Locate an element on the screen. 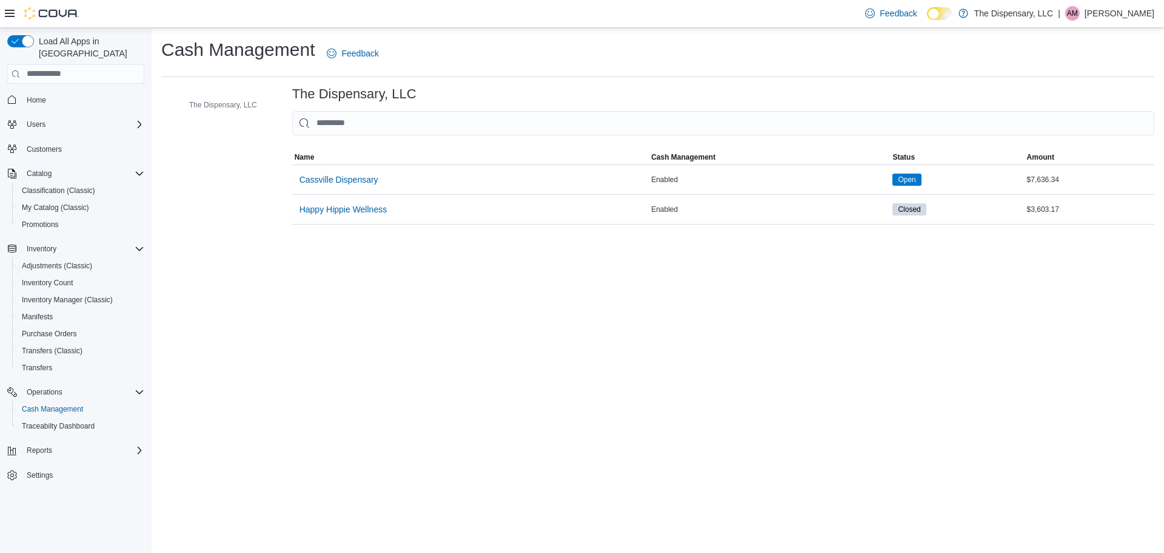 Image resolution: width=1164 pixels, height=553 pixels. button: Promotions is located at coordinates (81, 224).